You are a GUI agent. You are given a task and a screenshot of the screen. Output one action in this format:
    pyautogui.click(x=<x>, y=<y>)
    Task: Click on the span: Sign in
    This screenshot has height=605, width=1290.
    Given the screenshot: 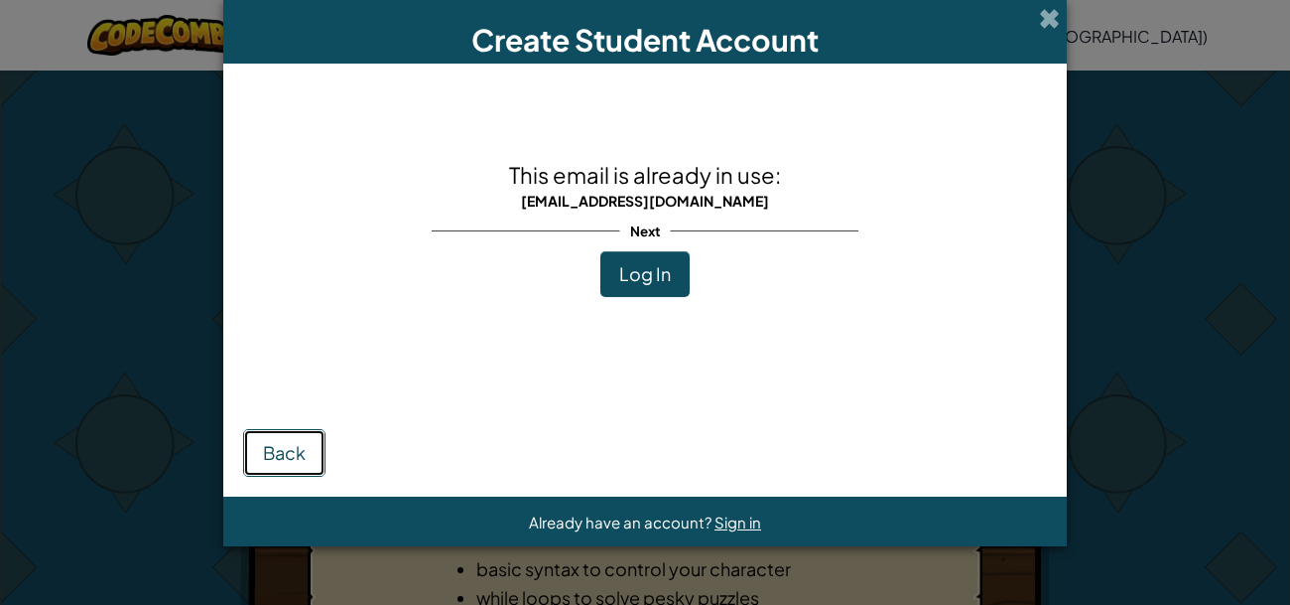 What is the action you would take?
    pyautogui.click(x=738, y=521)
    